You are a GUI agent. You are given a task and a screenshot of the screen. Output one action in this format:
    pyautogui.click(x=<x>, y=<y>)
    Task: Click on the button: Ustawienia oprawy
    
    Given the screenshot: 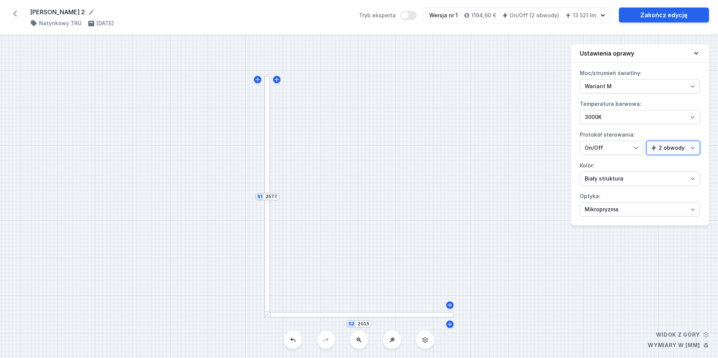 What is the action you would take?
    pyautogui.click(x=639, y=53)
    